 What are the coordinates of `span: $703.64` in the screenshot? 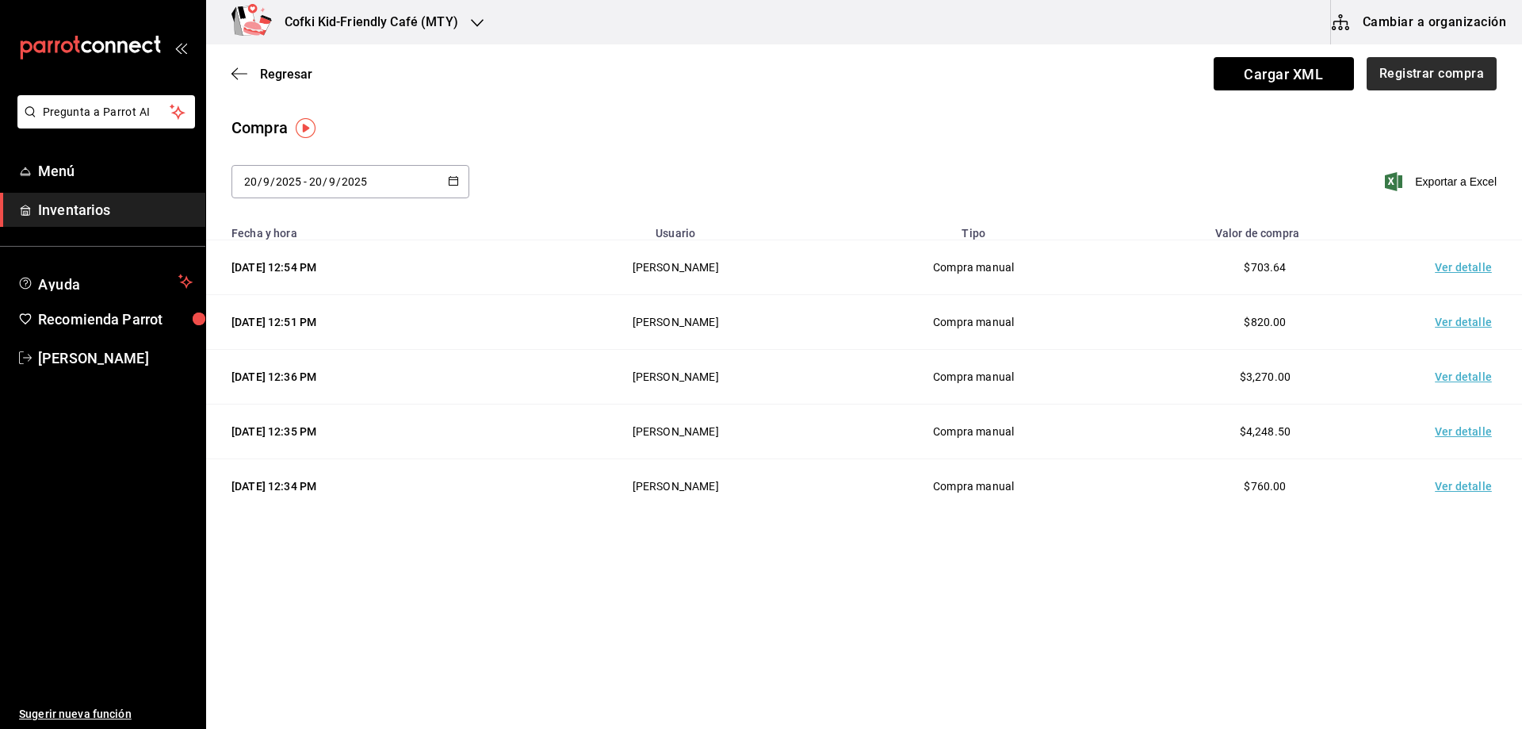 It's located at (1264, 267).